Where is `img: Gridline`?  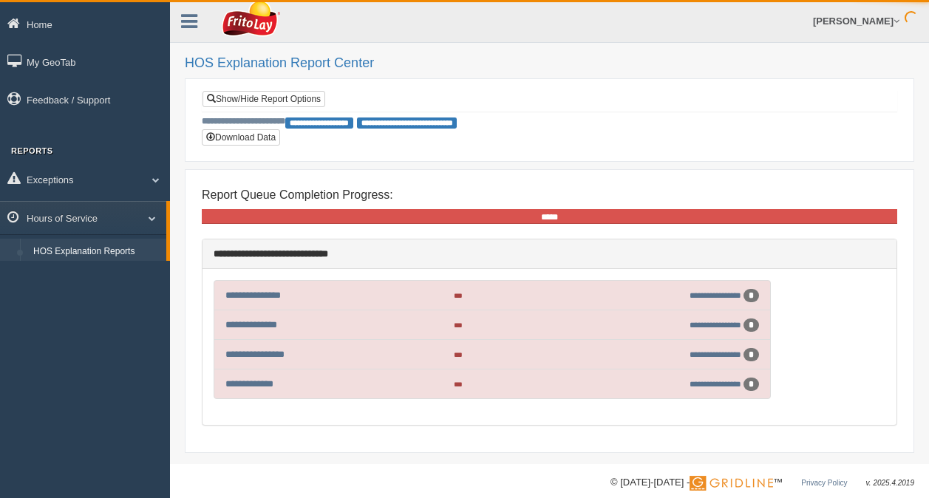 img: Gridline is located at coordinates (731, 483).